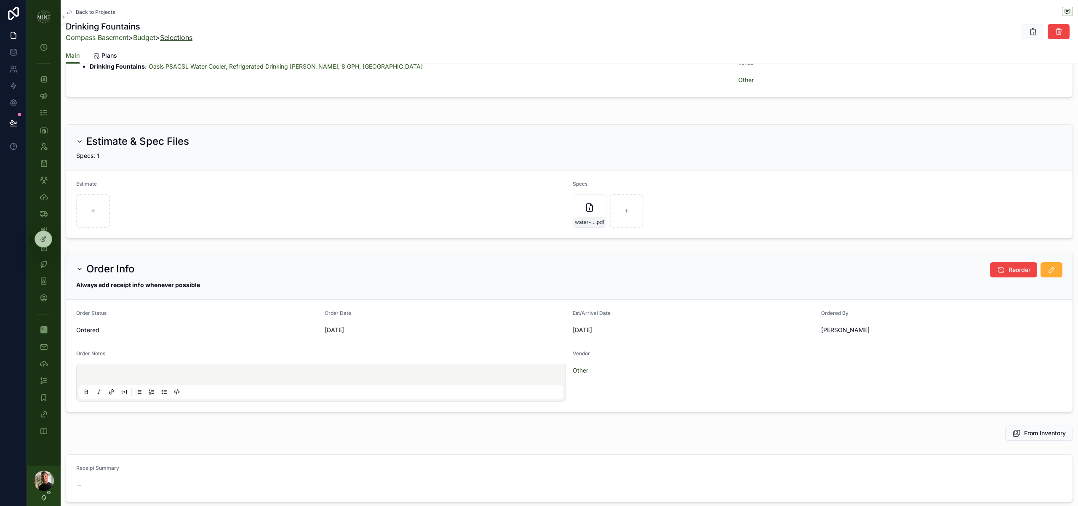 Image resolution: width=1078 pixels, height=506 pixels. I want to click on a: Budget, so click(144, 37).